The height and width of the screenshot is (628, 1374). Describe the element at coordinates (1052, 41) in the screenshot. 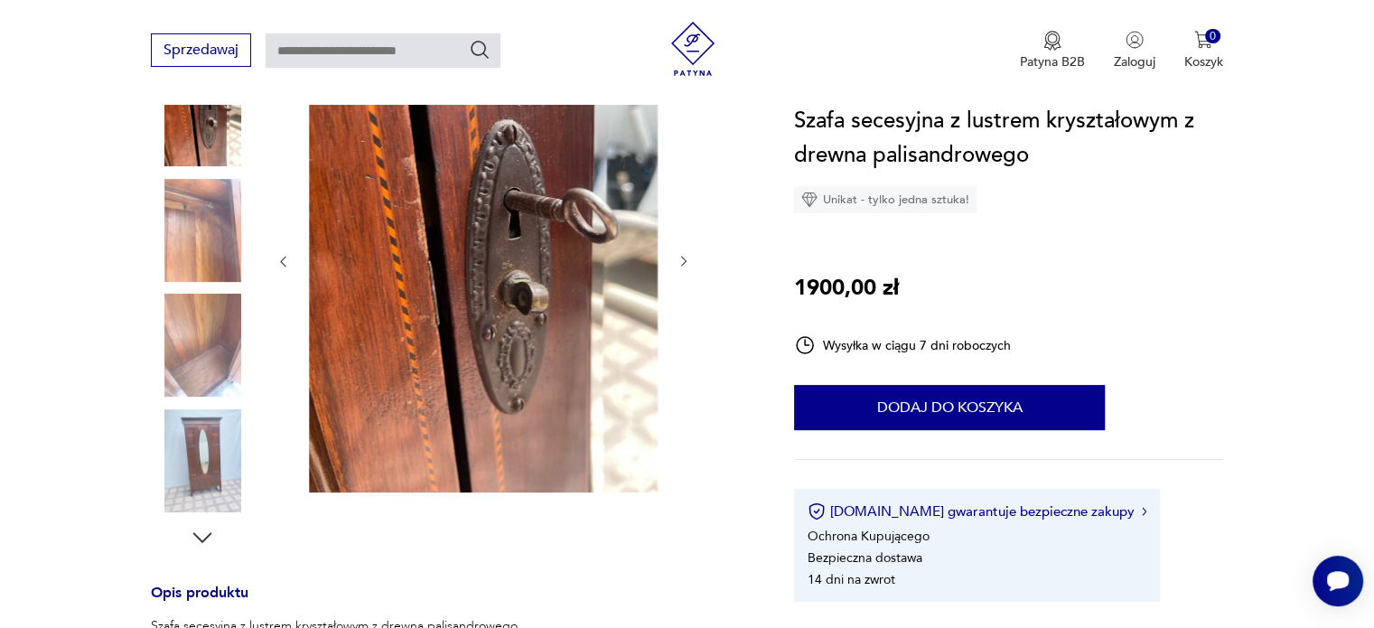

I see `img: Ikona medalu` at that location.